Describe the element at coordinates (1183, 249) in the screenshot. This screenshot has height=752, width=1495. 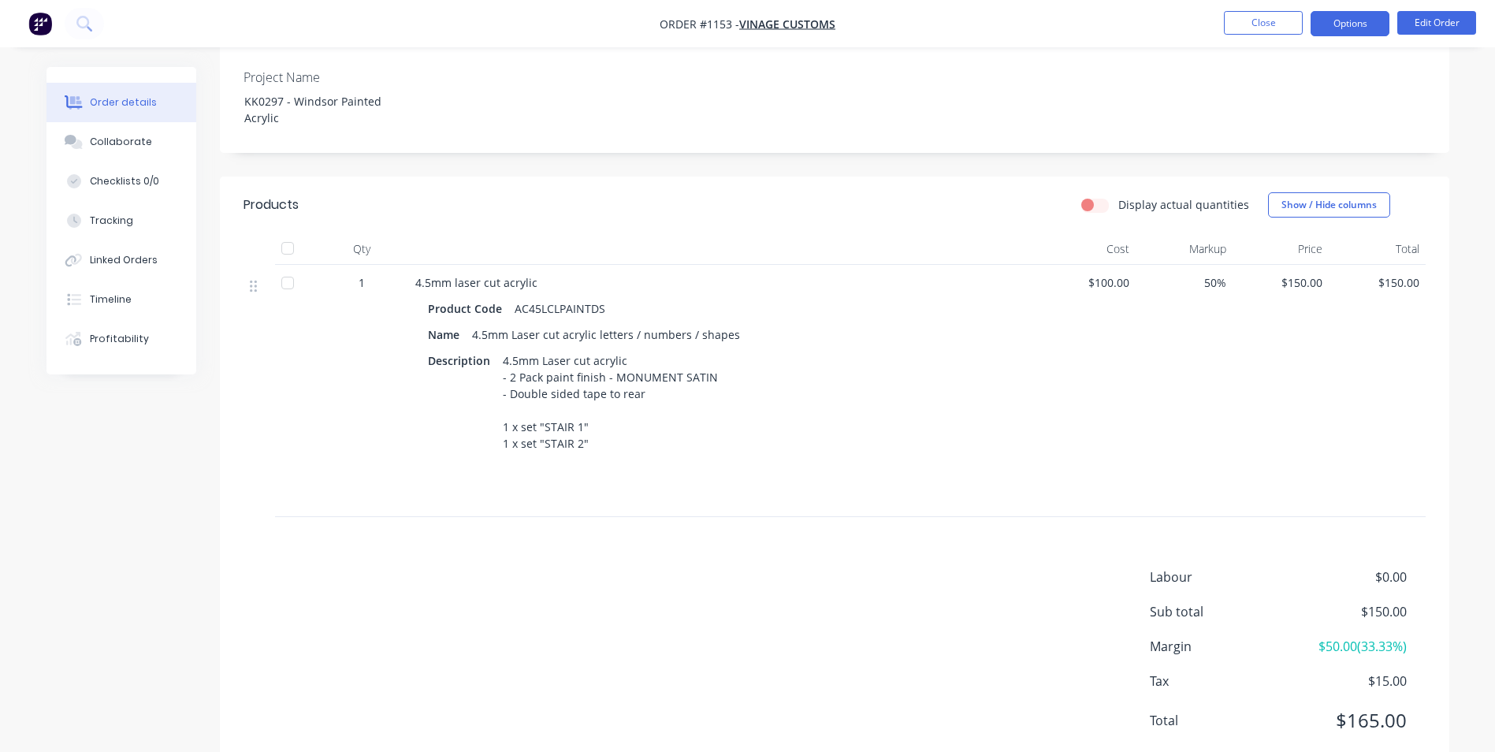
I see `div: Markup` at that location.